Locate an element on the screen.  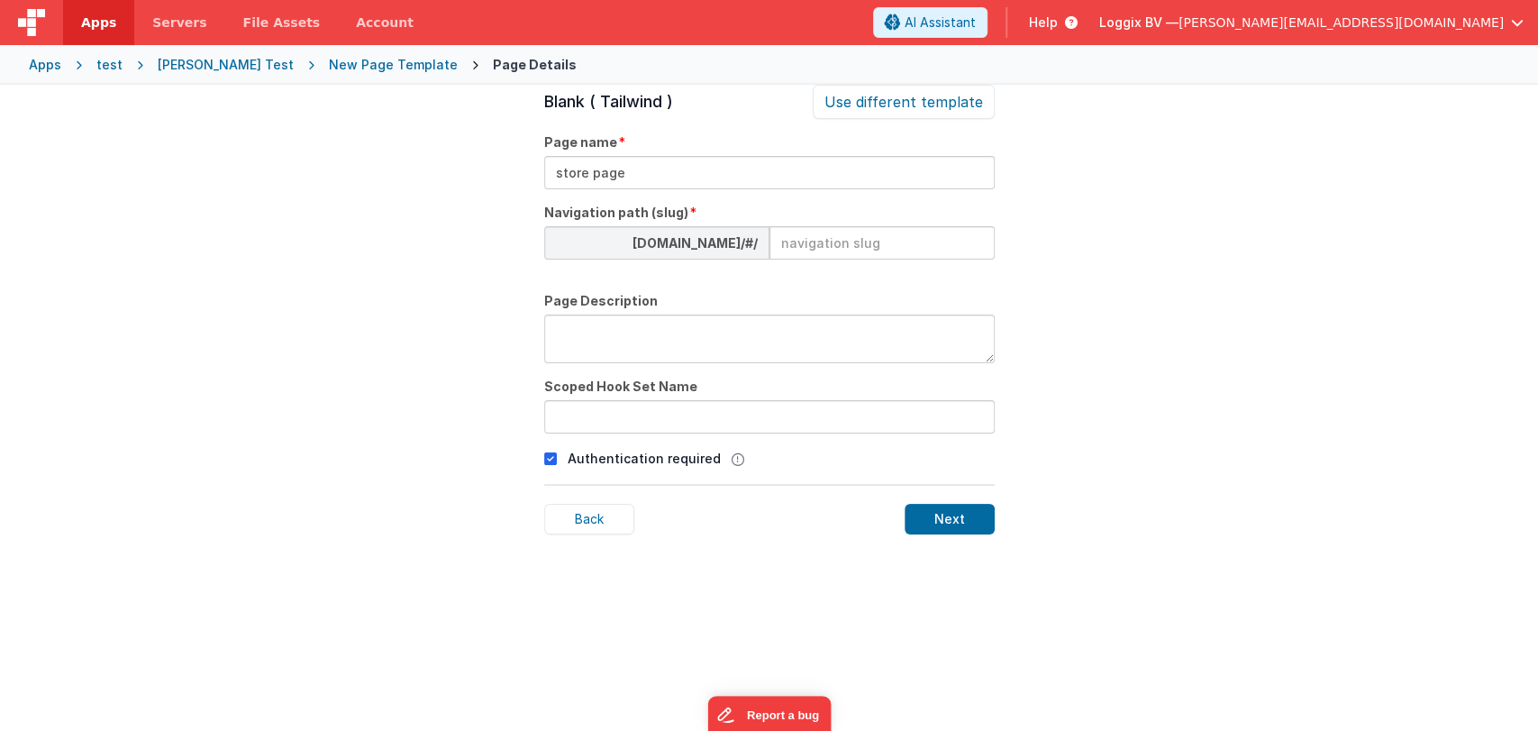
span: Servers is located at coordinates (179, 23).